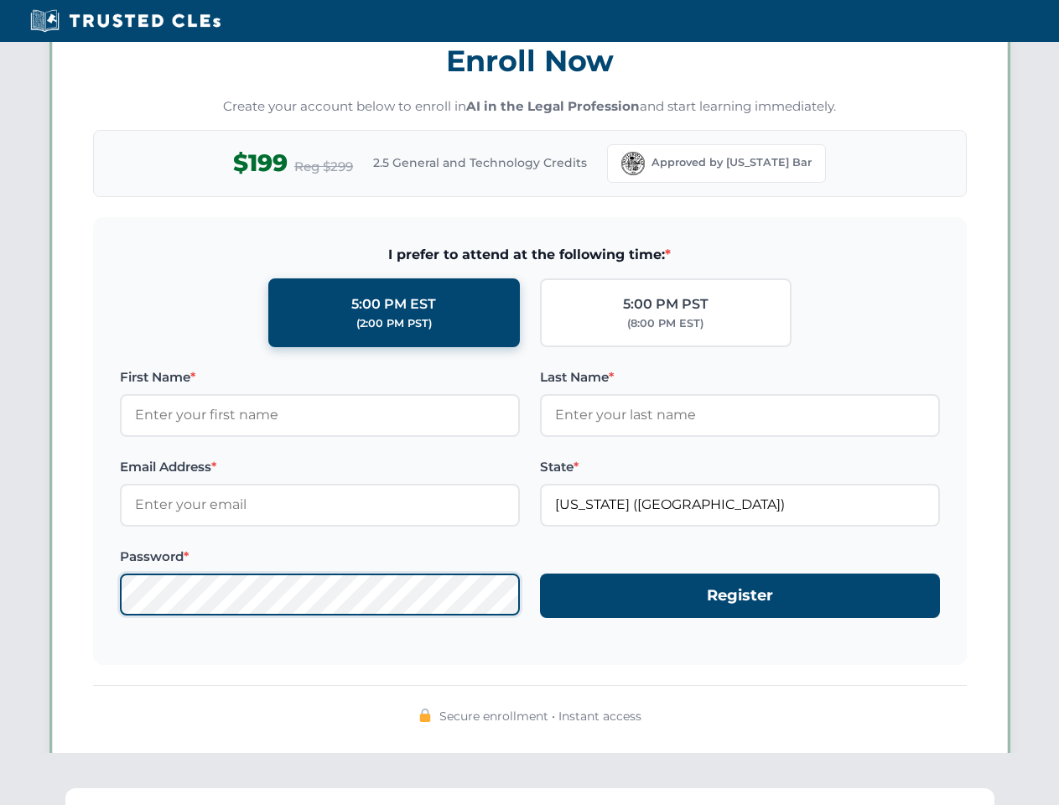 Image resolution: width=1059 pixels, height=805 pixels. I want to click on input: Enter your email, so click(319, 505).